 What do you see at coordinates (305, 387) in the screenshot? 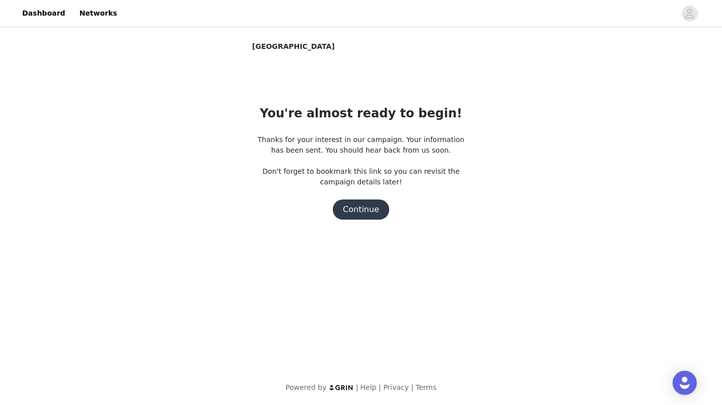
I see `span: Powered by` at bounding box center [305, 387].